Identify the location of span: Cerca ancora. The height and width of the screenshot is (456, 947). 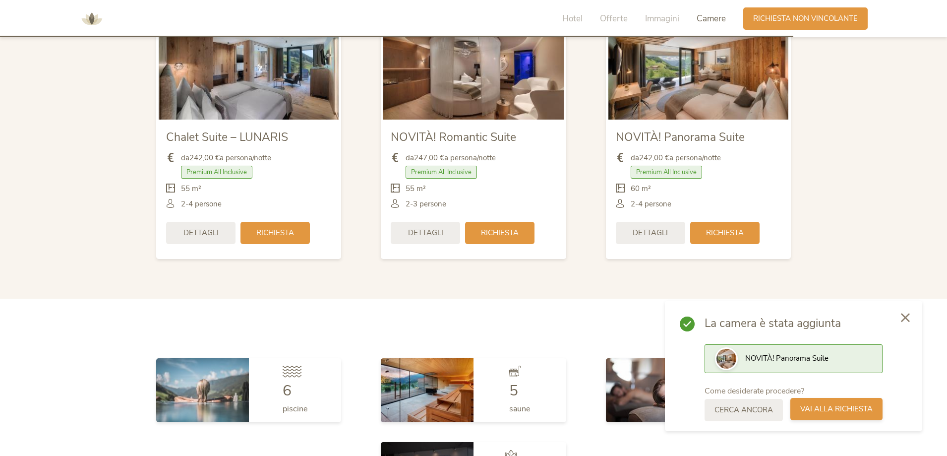
(744, 410).